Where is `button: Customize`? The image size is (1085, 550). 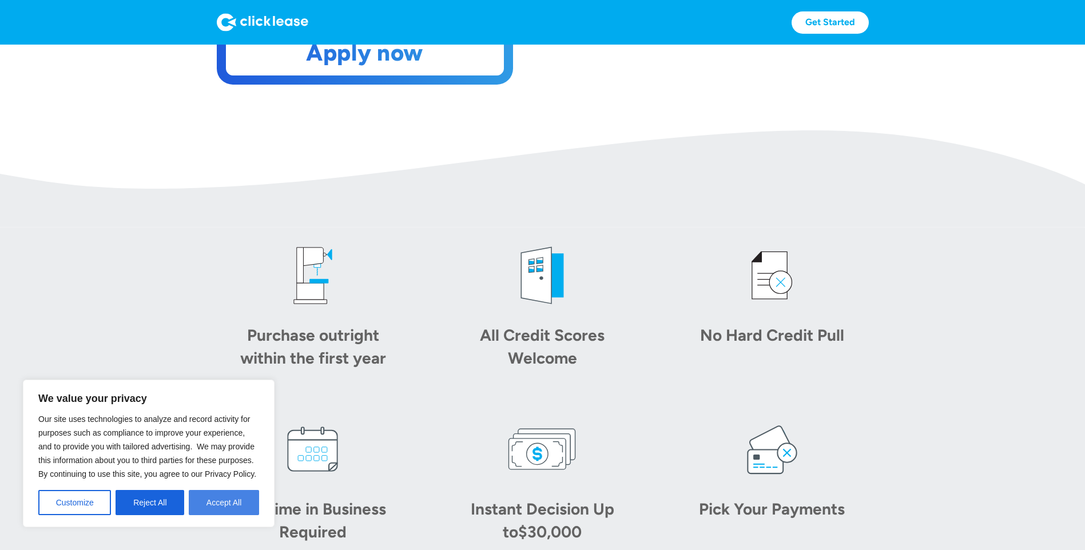
button: Customize is located at coordinates (74, 503).